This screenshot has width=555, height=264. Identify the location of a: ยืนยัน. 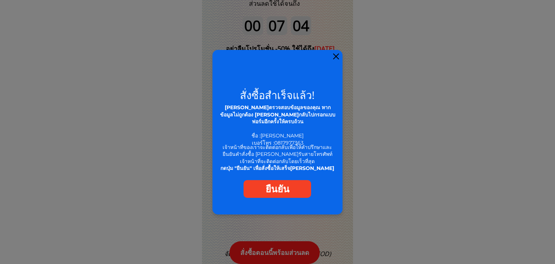
(277, 189).